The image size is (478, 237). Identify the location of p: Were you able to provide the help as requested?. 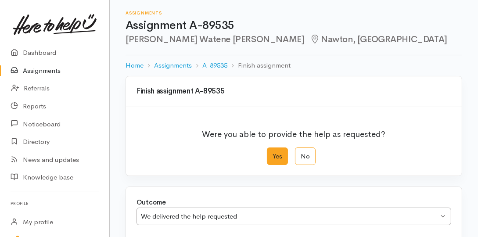
(294, 132).